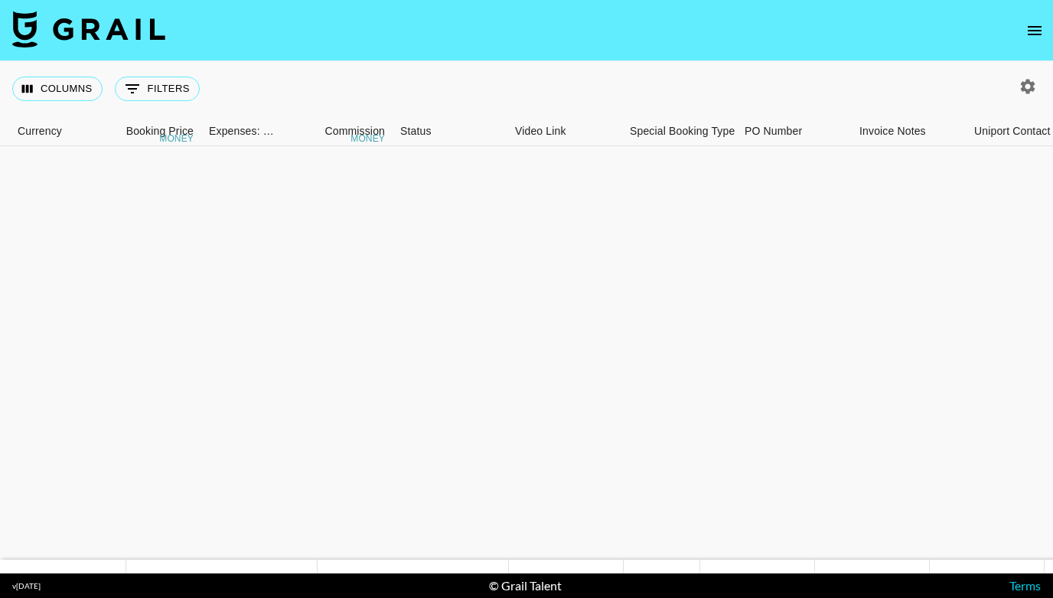  I want to click on button: Select columns, so click(57, 89).